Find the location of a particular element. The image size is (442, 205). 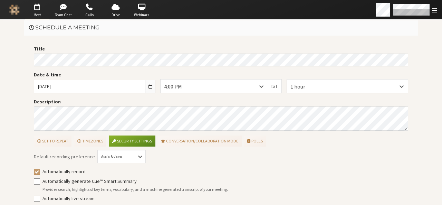

span: Webinars is located at coordinates (142, 15).